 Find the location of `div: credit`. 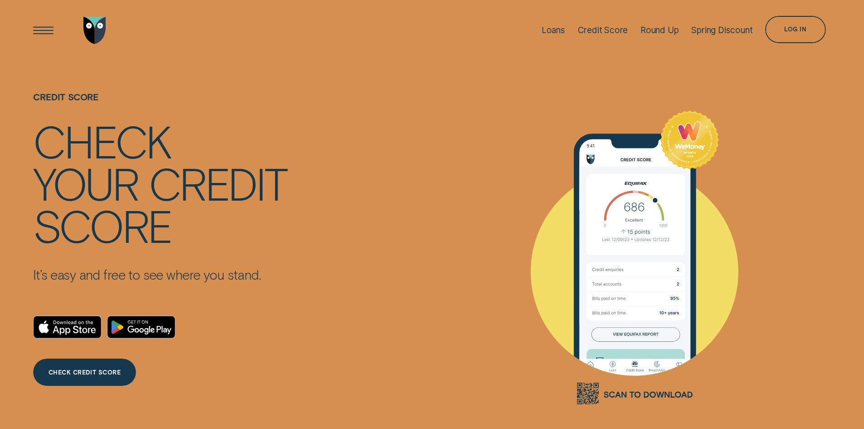

div: credit is located at coordinates (218, 182).